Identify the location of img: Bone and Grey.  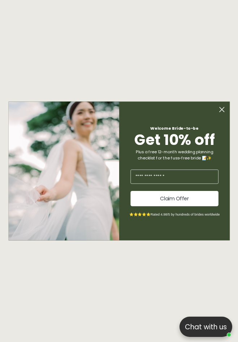
(64, 171).